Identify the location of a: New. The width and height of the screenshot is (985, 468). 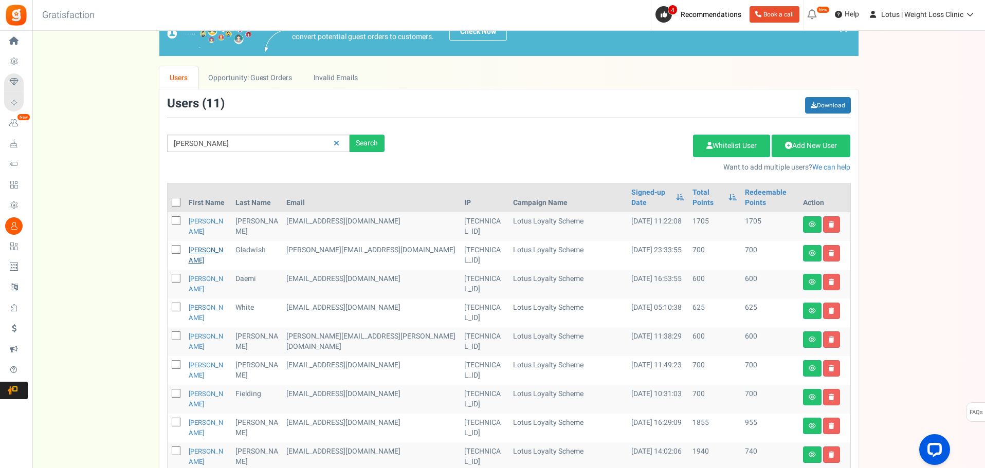
(16, 123).